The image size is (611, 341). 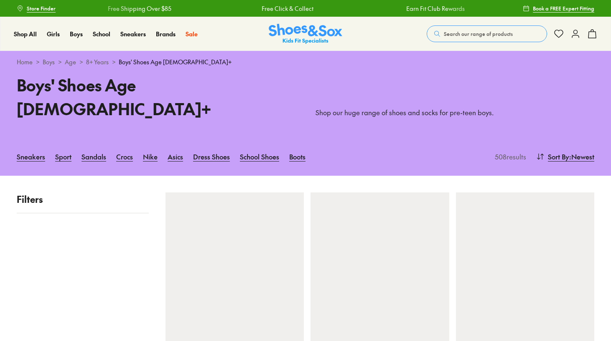 I want to click on a: Girls, so click(x=53, y=34).